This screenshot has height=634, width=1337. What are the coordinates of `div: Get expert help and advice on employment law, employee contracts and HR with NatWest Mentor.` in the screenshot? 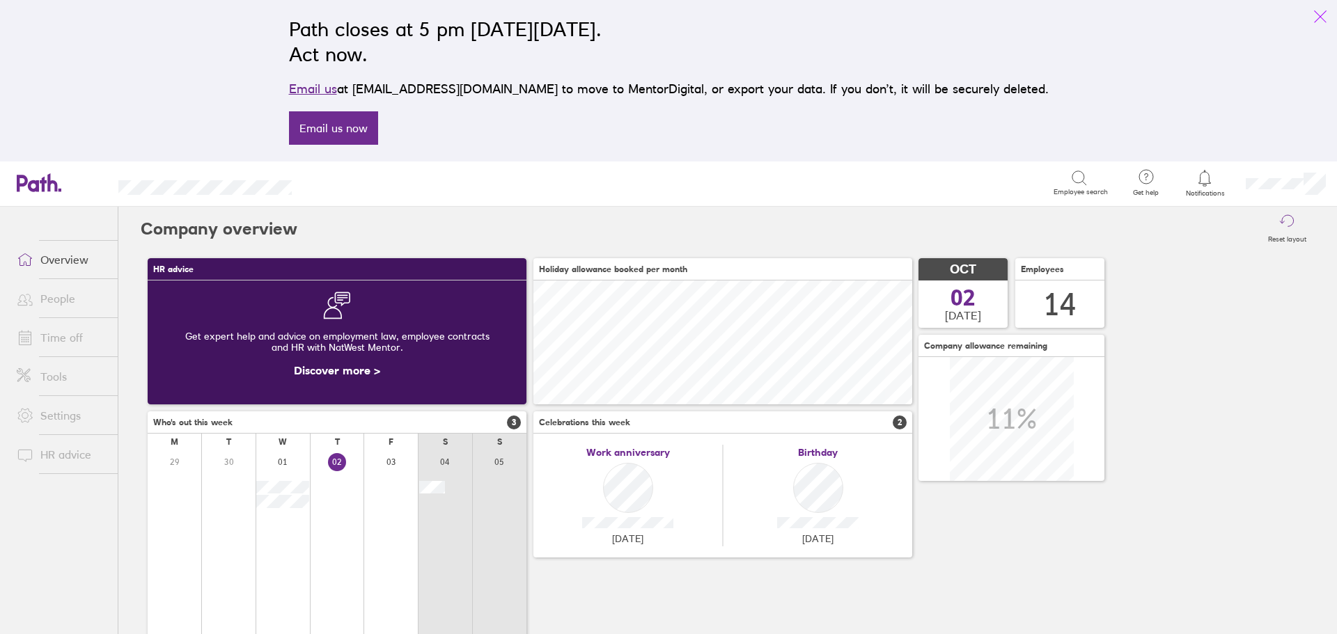 It's located at (337, 342).